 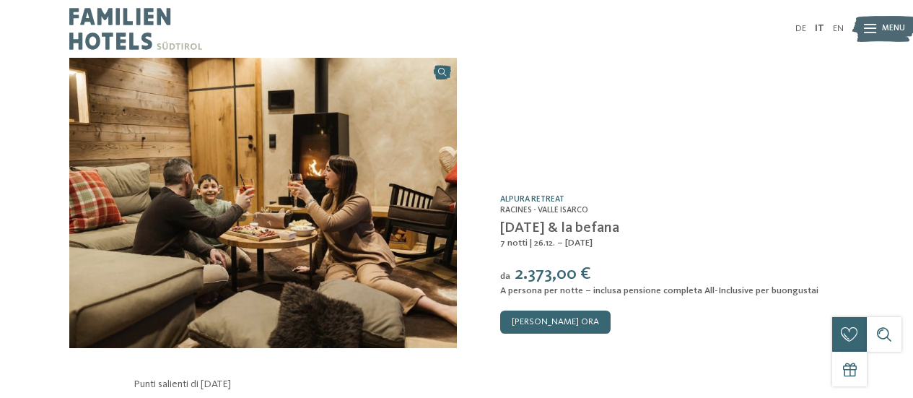 I want to click on span: Racines - Valle Isarco, so click(x=544, y=210).